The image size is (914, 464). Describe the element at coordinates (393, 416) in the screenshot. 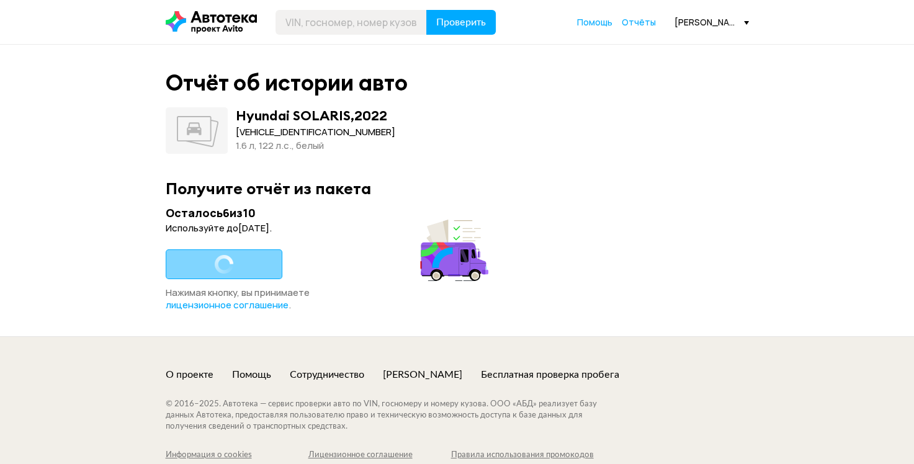

I see `div: © 2016– 2025 . Автотека — сервис проверки авто по VIN, госномеру и номеру кузова. ООО «АБД» реали...` at that location.